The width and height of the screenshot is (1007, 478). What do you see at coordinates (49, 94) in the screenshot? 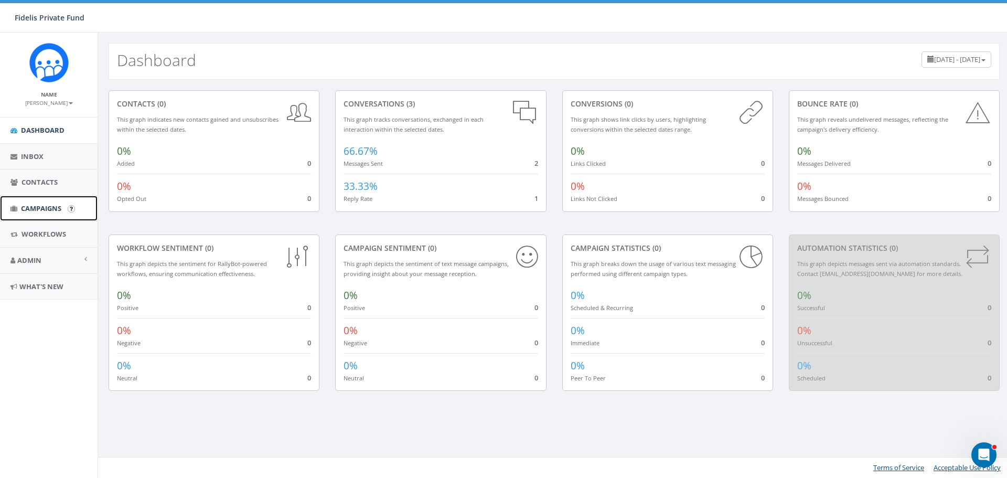
I see `small: Name` at bounding box center [49, 94].